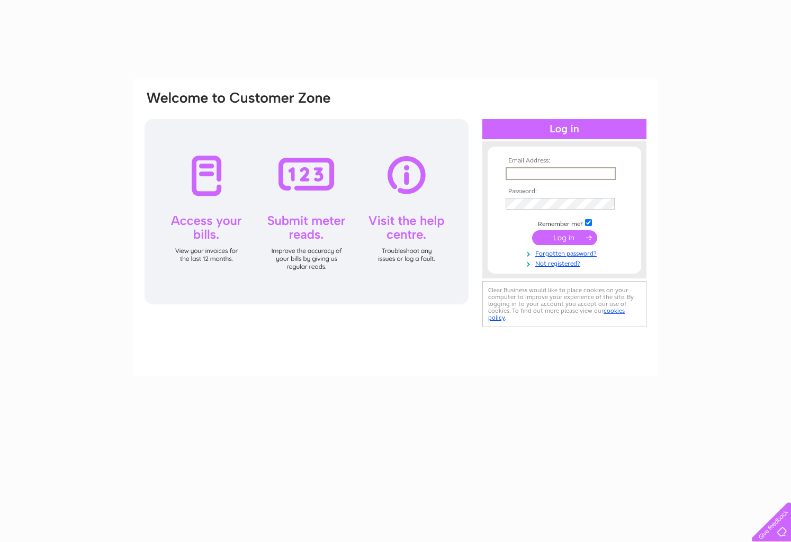 The image size is (791, 542). Describe the element at coordinates (564, 304) in the screenshot. I see `div: Clear Business would like to place cookies on your computer to improve your experience of the sit...` at that location.